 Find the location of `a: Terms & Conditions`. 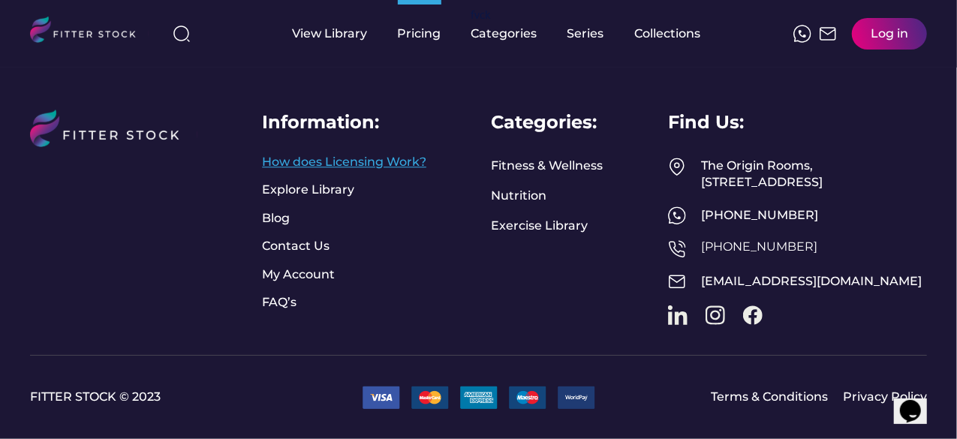

a: Terms & Conditions is located at coordinates (770, 397).